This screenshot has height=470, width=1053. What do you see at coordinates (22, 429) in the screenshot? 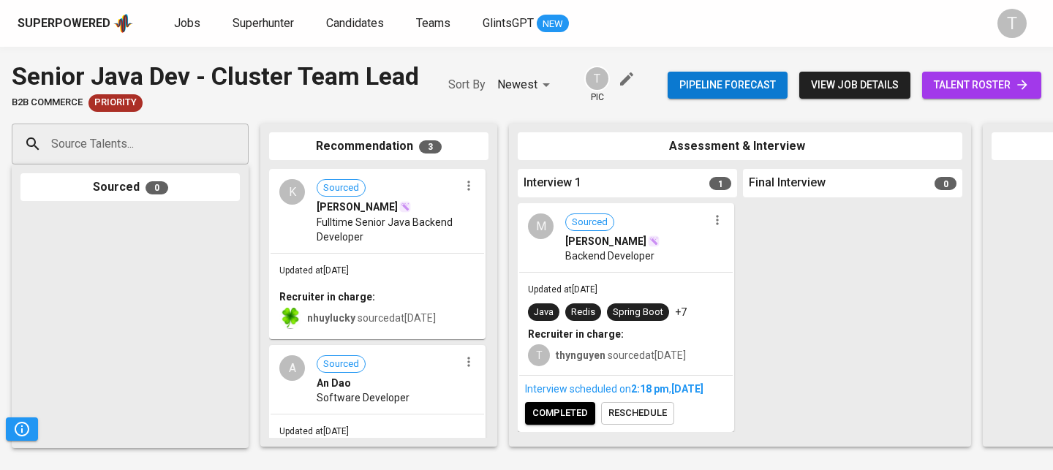
I see `button: Pipeline Triggers` at bounding box center [22, 429].